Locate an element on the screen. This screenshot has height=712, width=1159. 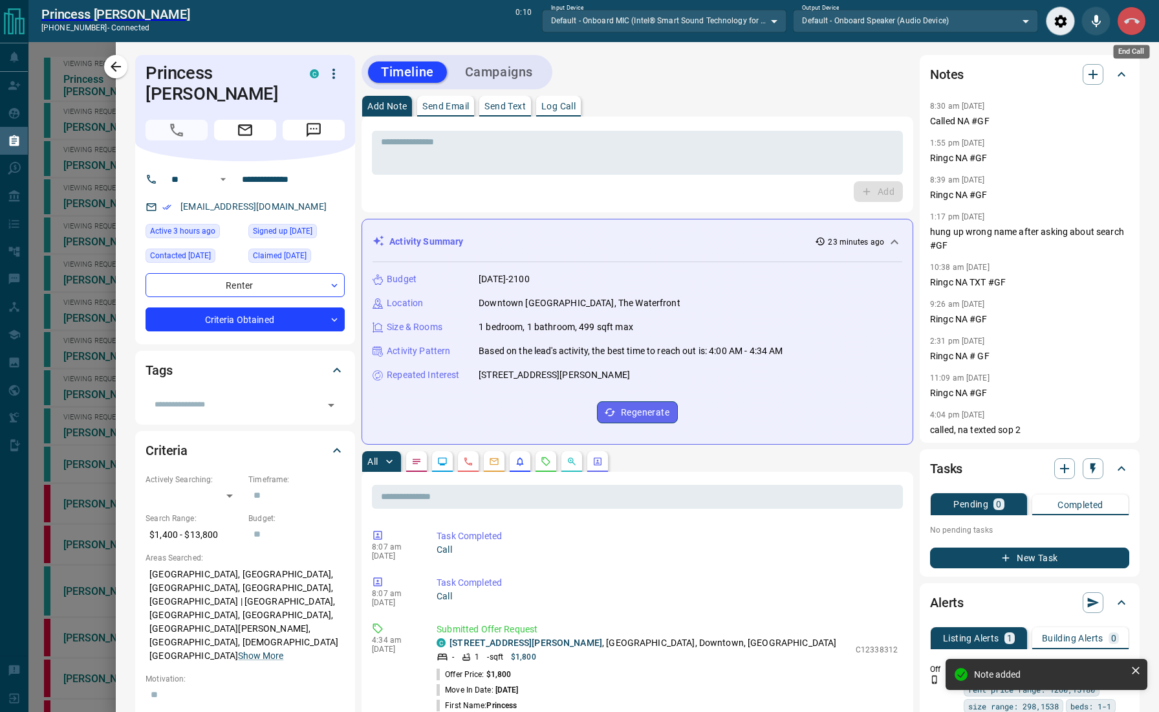
p: Areas Searched: is located at coordinates (245, 558).